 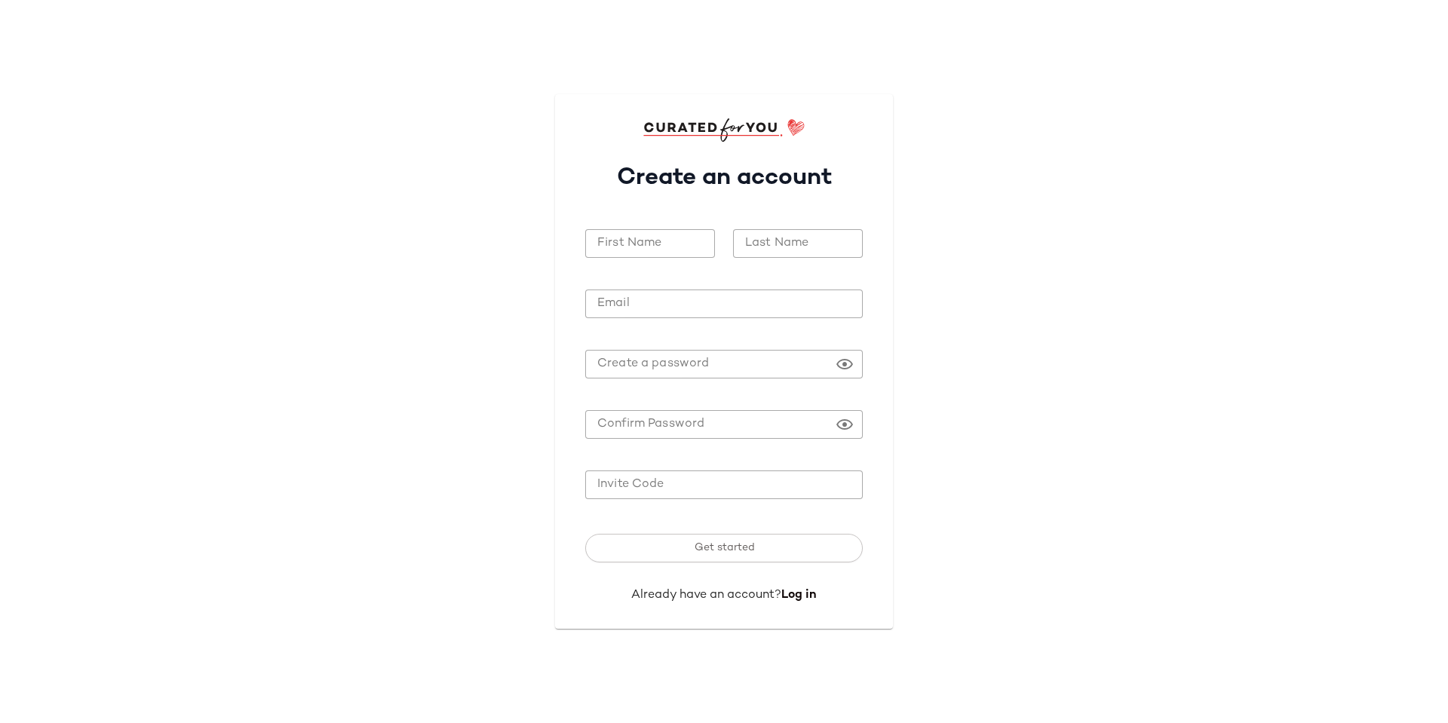 What do you see at coordinates (706, 595) in the screenshot?
I see `span: Already have an account?` at bounding box center [706, 595].